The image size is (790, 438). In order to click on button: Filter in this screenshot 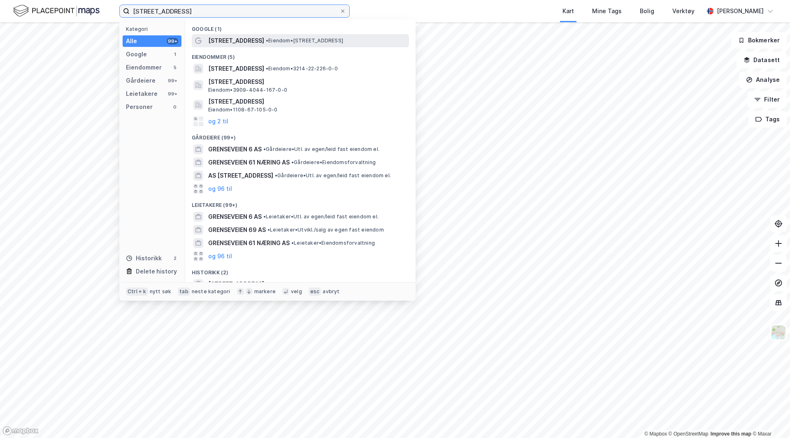, I will do `click(767, 100)`.